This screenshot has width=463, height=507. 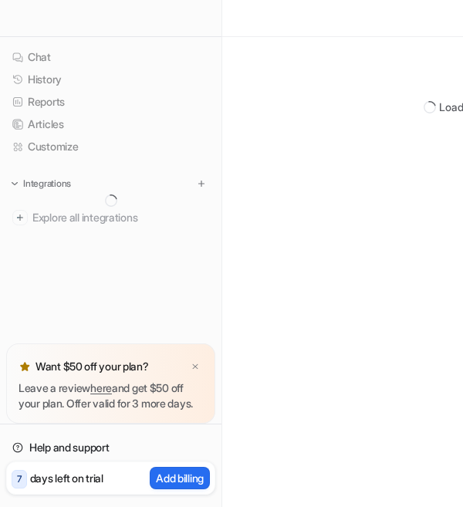 What do you see at coordinates (195, 366) in the screenshot?
I see `img: x` at bounding box center [195, 366].